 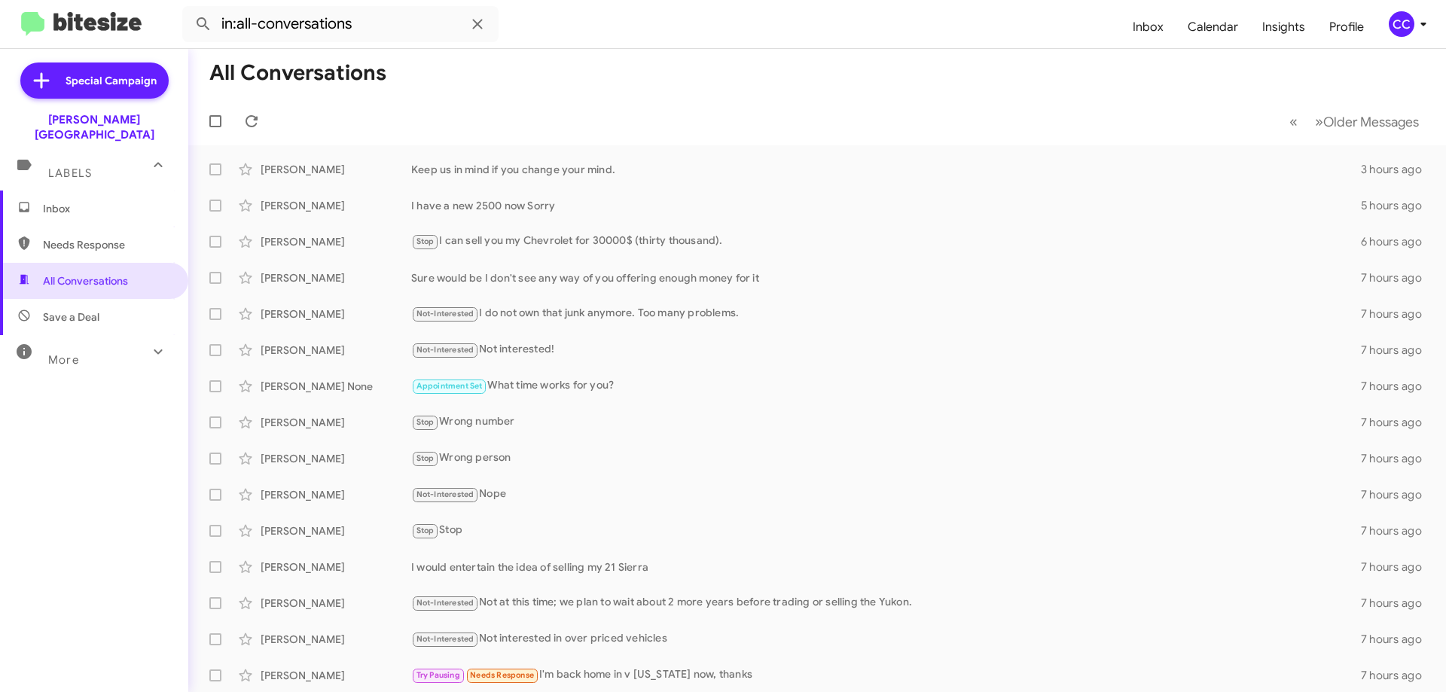 I want to click on a: Special Campaign, so click(x=94, y=81).